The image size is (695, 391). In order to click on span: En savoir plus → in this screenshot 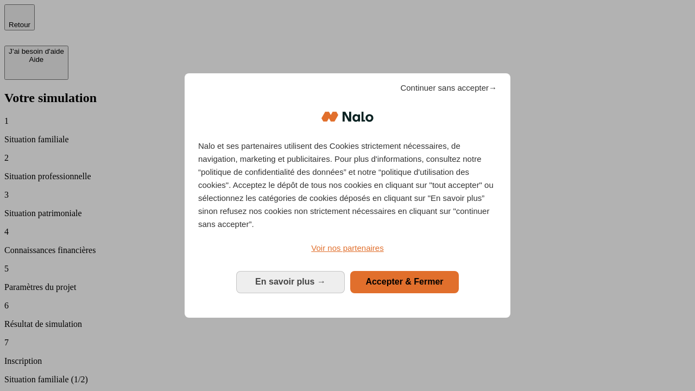, I will do `click(291, 281)`.